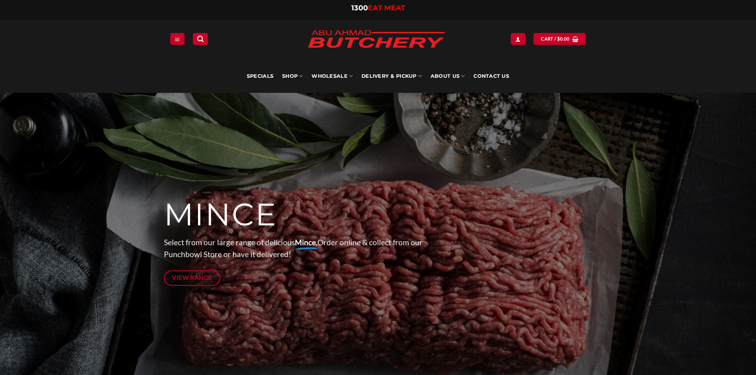 The image size is (756, 375). I want to click on span: EAT MEAT, so click(387, 8).